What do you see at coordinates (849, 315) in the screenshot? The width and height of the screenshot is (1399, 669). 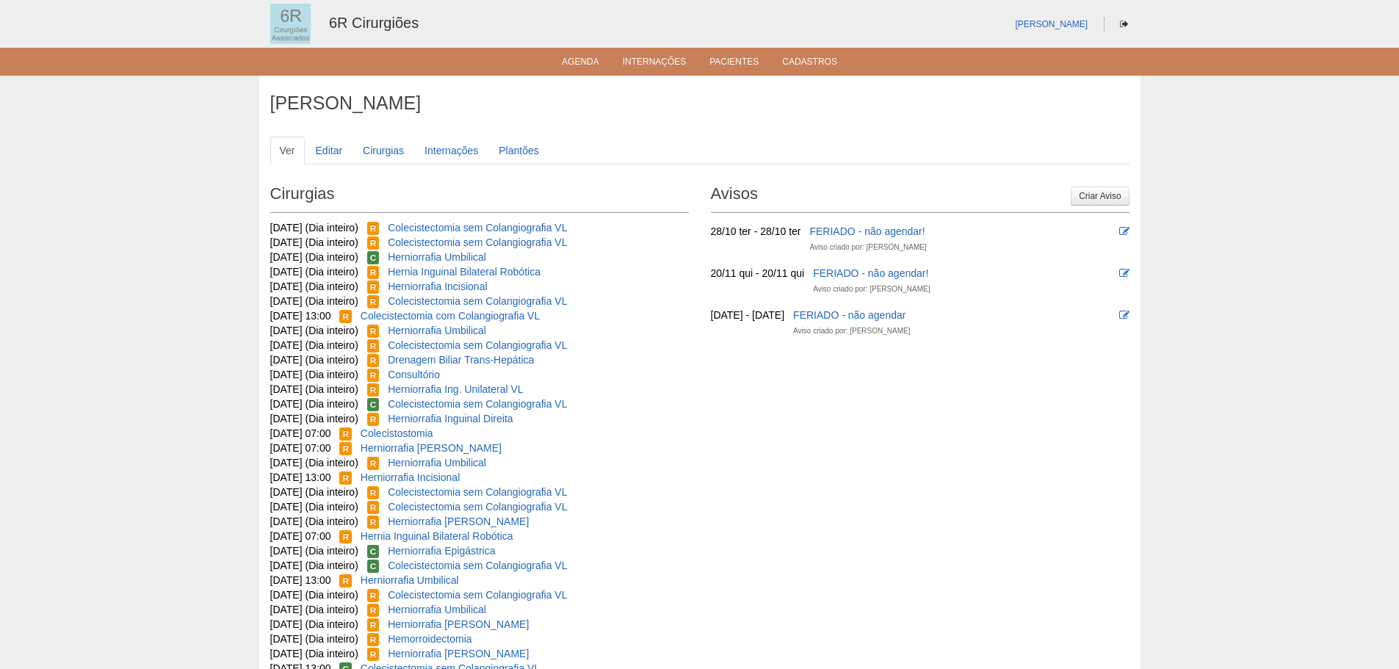 I see `a: FERIADO - não agendar` at bounding box center [849, 315].